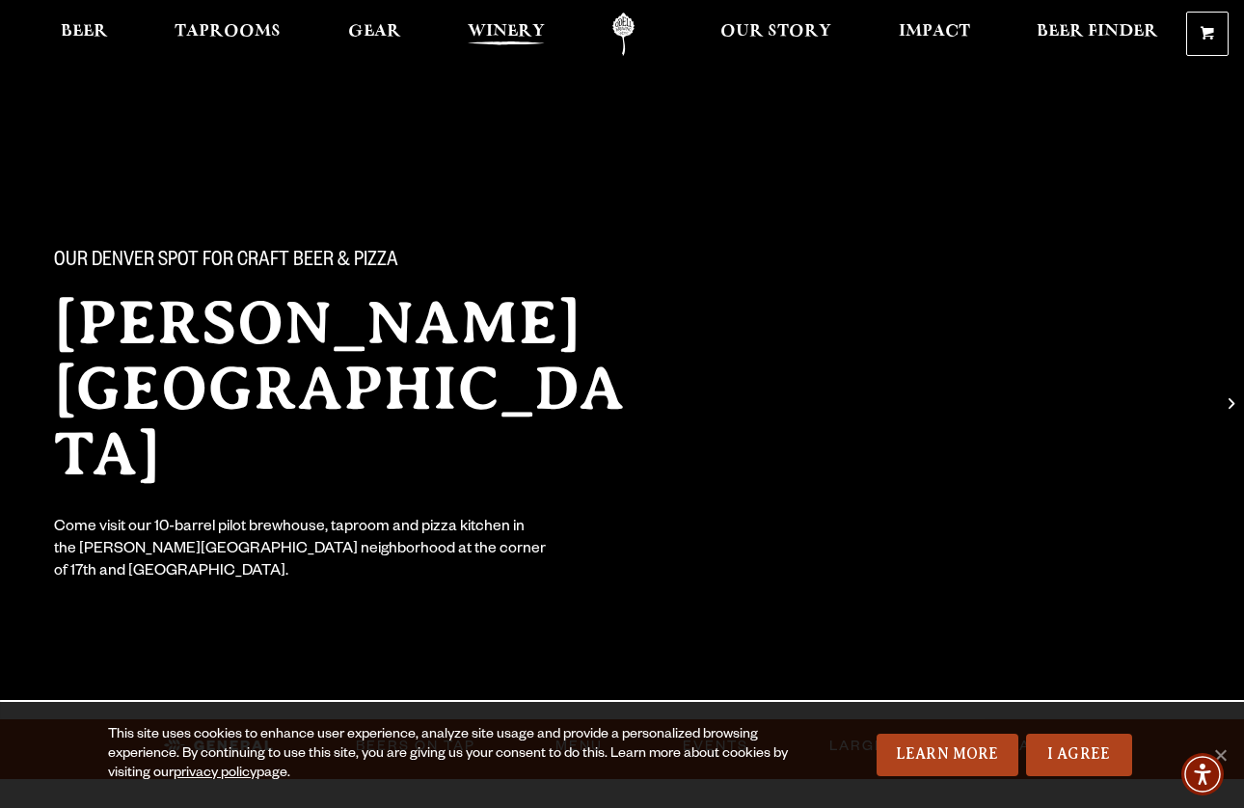  I want to click on a: privacy policy, so click(215, 775).